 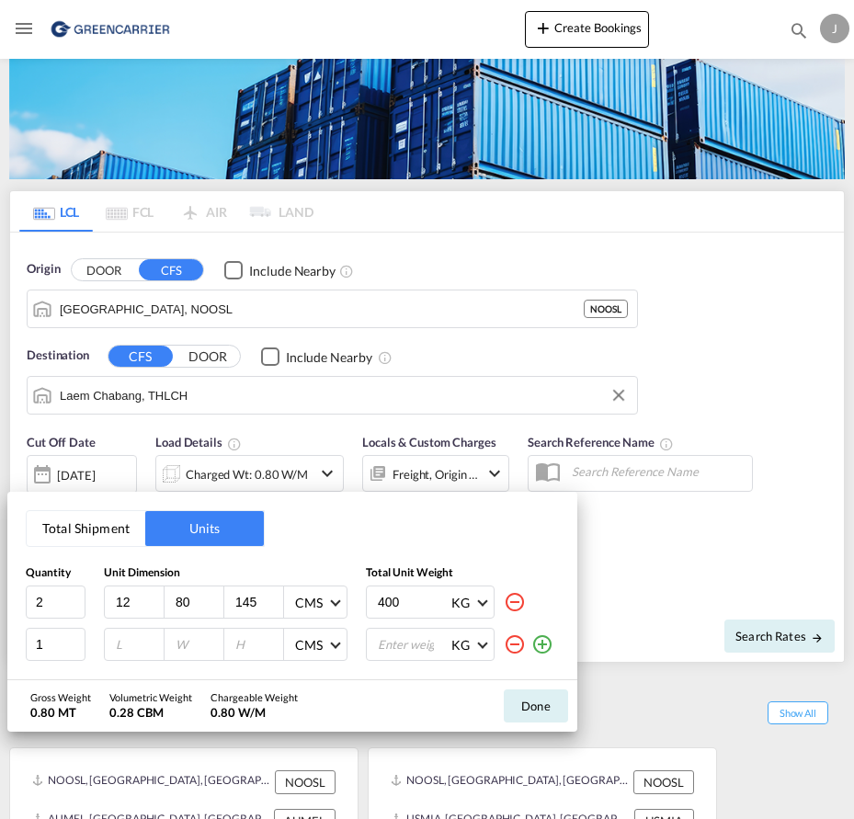 What do you see at coordinates (225, 572) in the screenshot?
I see `div: Unit Dimension` at bounding box center [225, 572].